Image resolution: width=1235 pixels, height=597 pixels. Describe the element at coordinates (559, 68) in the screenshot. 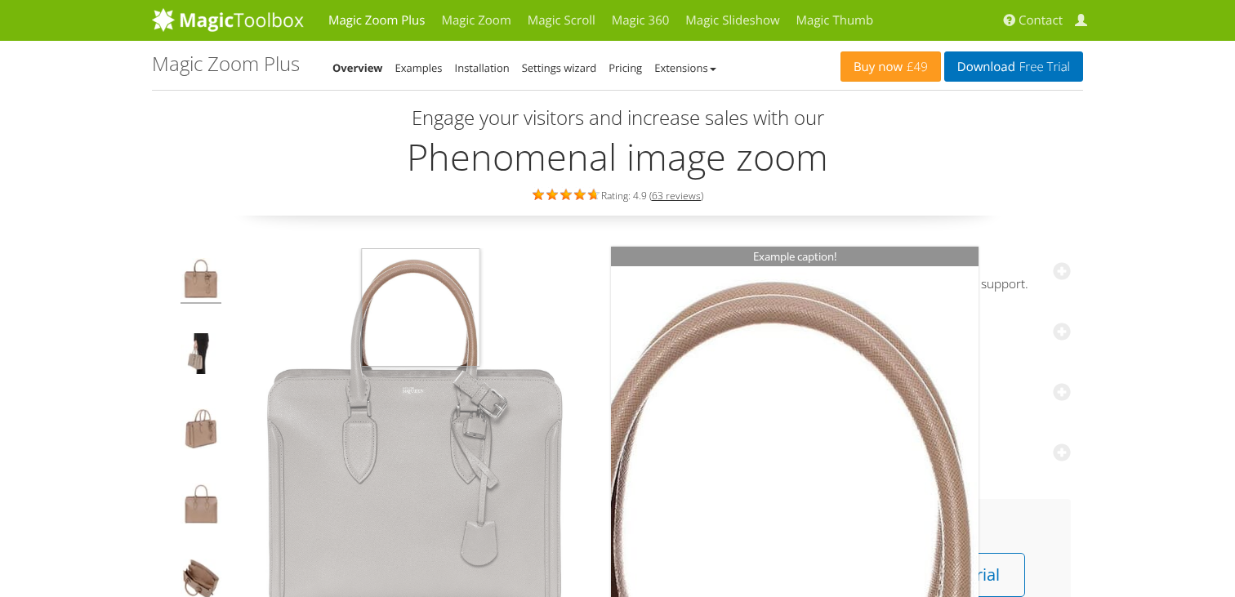

I see `a: Settings wizard` at that location.